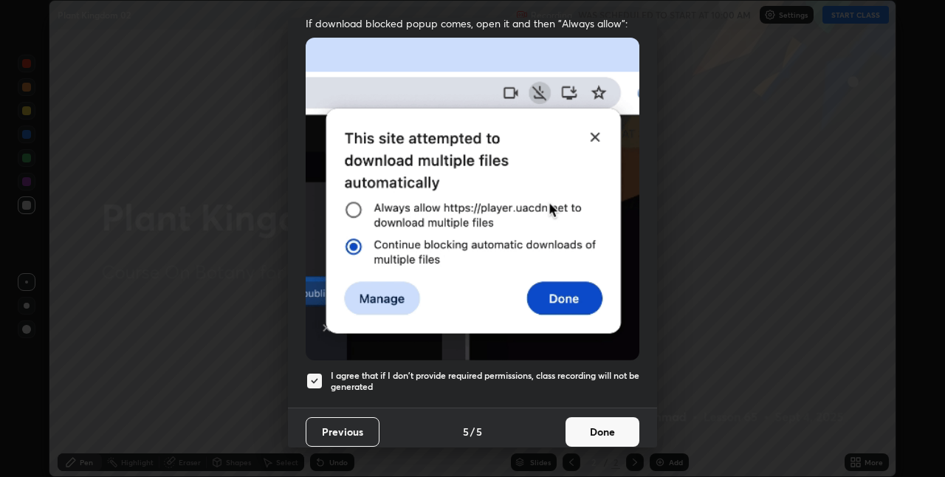 The width and height of the screenshot is (945, 477). What do you see at coordinates (485, 381) in the screenshot?
I see `h5: I agree that if I don't provide required permissions, class recording will not be generated` at bounding box center [485, 381].